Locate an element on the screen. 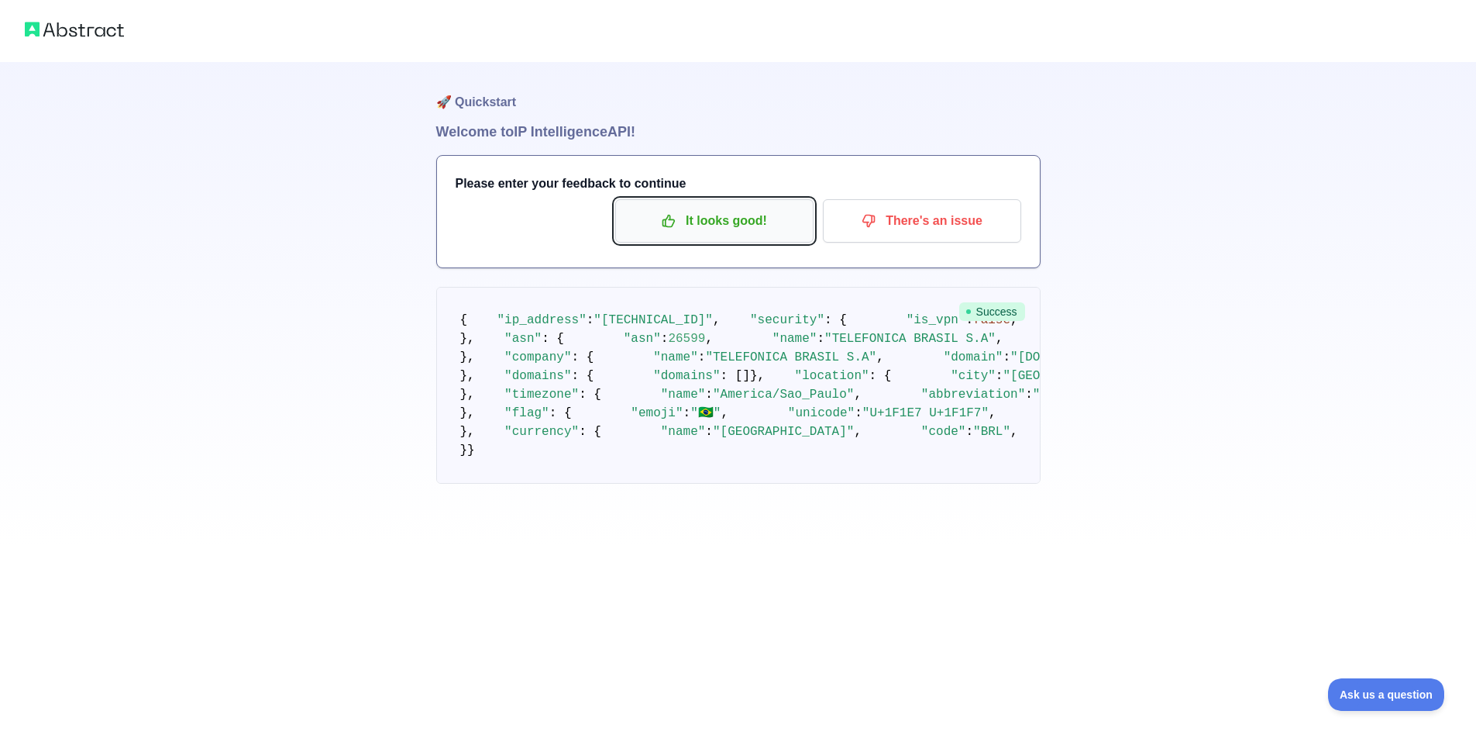 The image size is (1476, 742). span: "location" is located at coordinates (832, 376).